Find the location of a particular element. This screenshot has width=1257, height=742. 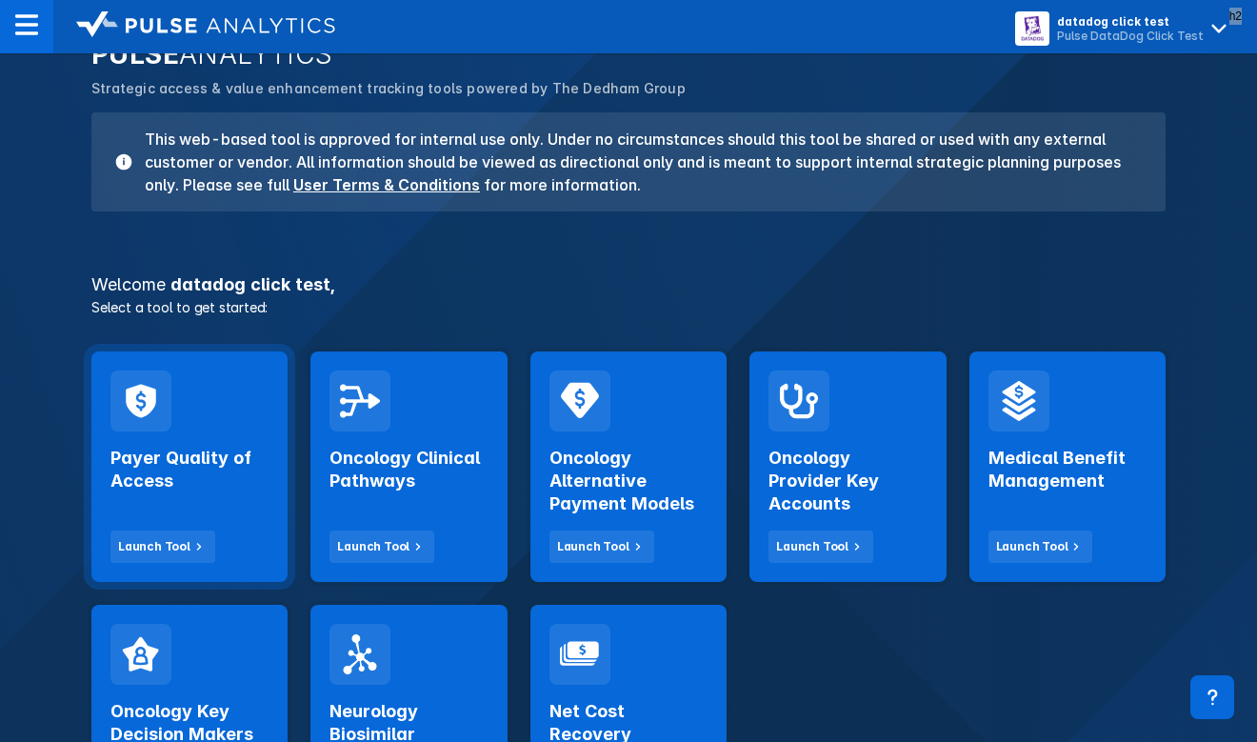

div: datadog click test is located at coordinates (1131, 21).